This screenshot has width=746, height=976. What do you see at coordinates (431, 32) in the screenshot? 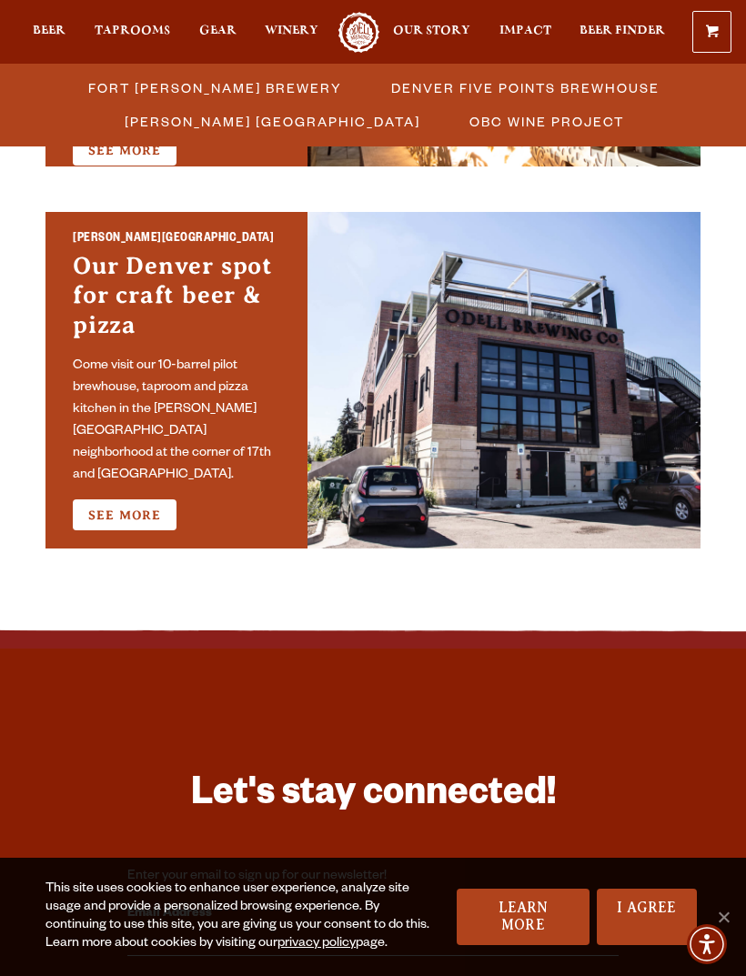
I see `a: Our Story` at bounding box center [431, 32].